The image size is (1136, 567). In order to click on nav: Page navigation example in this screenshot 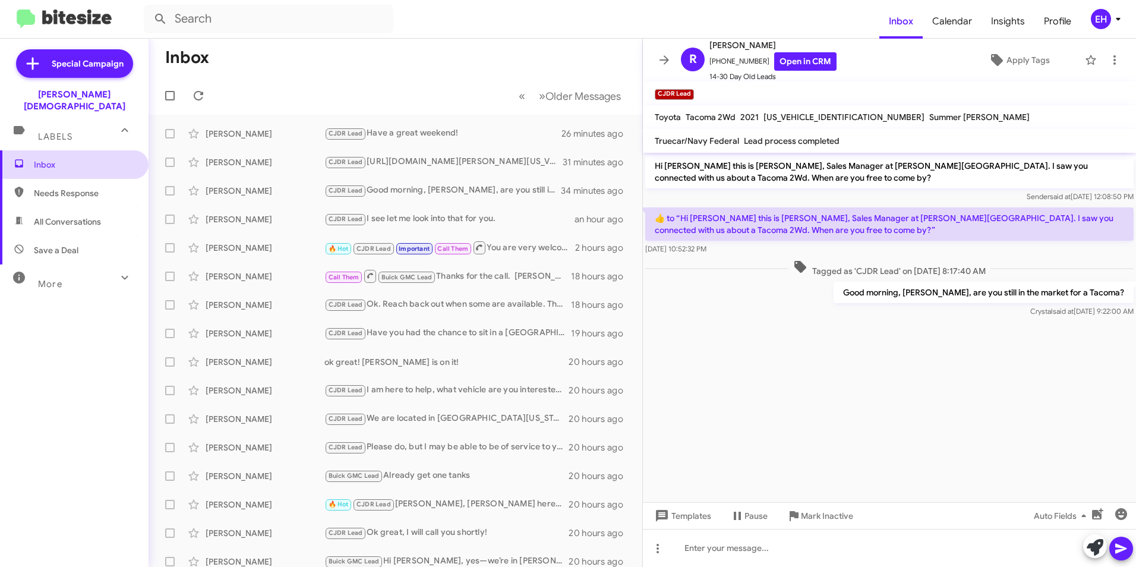, I will do `click(570, 96)`.